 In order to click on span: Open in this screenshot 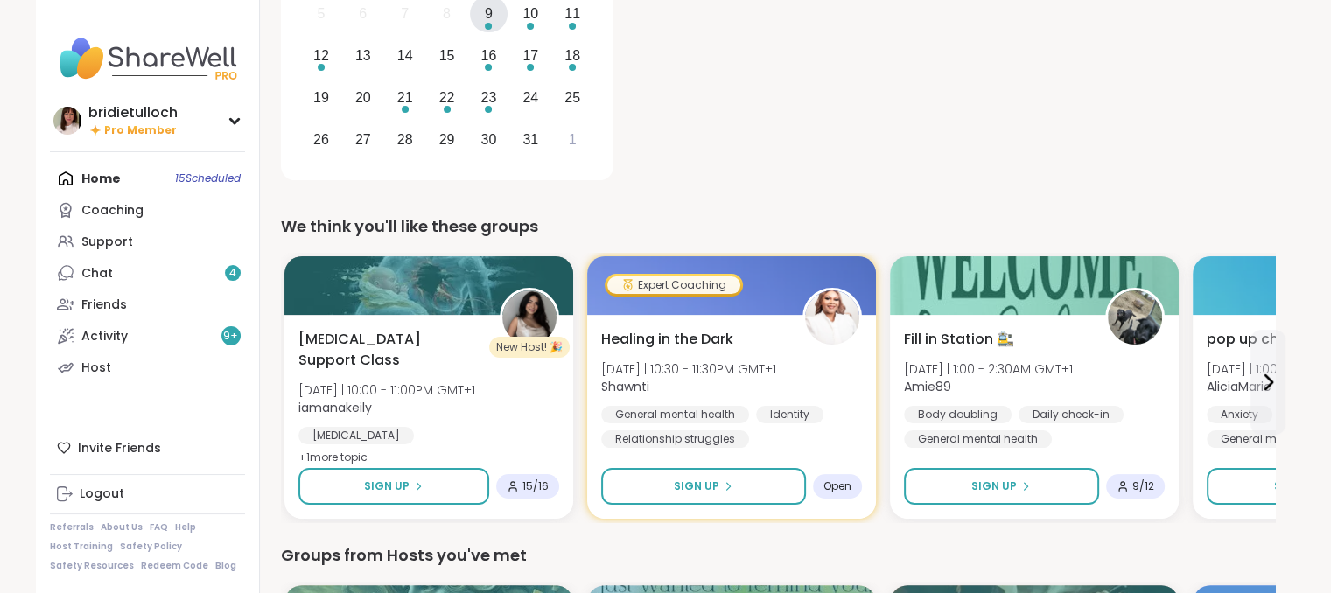, I will do `click(838, 487)`.